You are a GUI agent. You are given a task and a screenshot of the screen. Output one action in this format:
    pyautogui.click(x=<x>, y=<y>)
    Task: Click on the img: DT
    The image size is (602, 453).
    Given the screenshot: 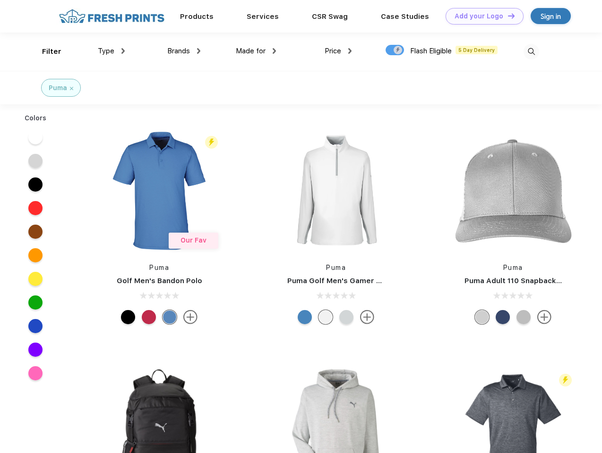 What is the action you would take?
    pyautogui.click(x=511, y=16)
    